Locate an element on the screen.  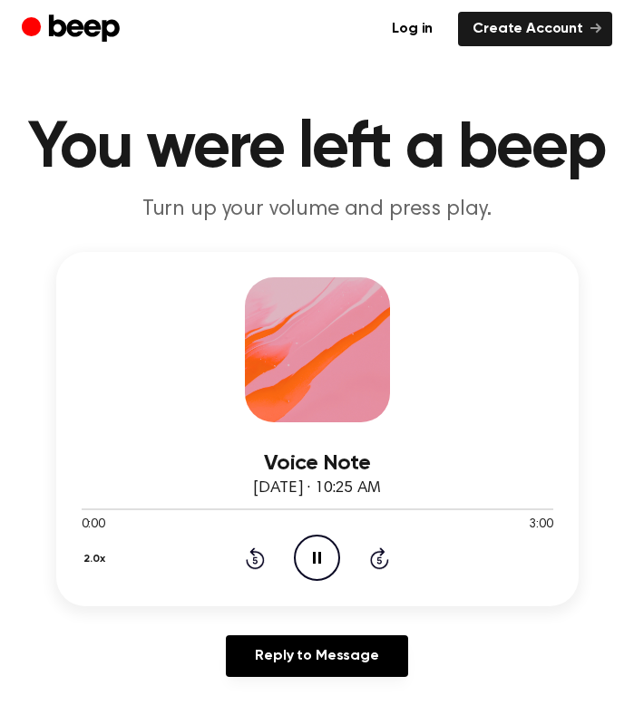
a: Reply to Message is located at coordinates (316, 656).